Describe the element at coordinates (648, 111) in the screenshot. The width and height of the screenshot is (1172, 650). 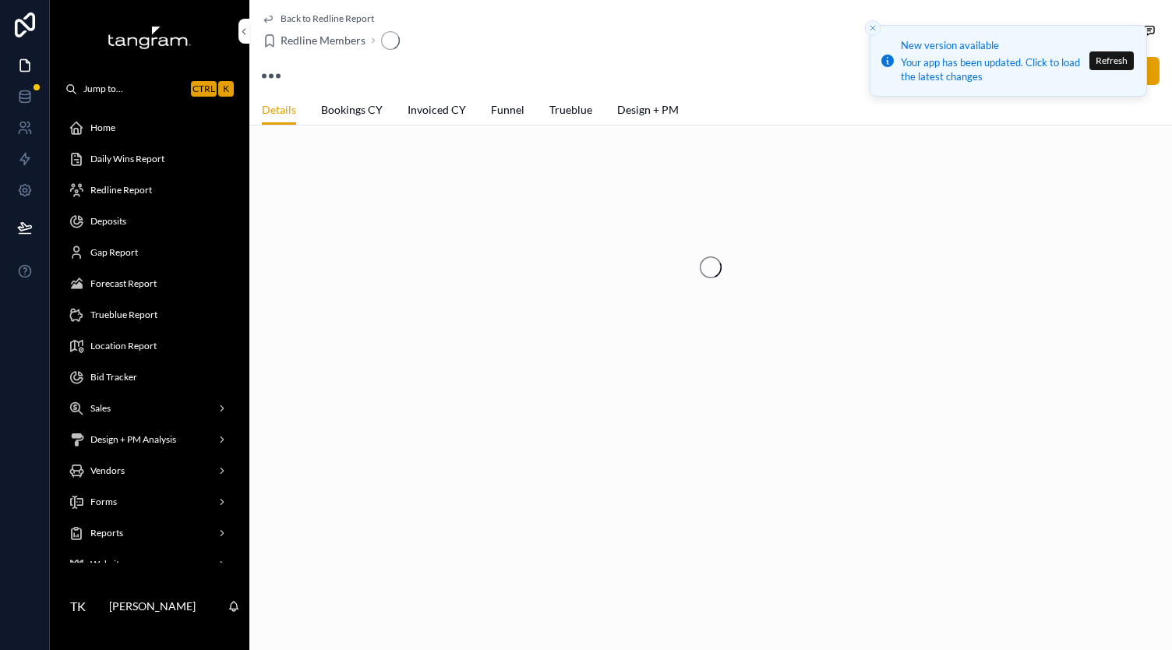
I see `a: Design + PM` at that location.